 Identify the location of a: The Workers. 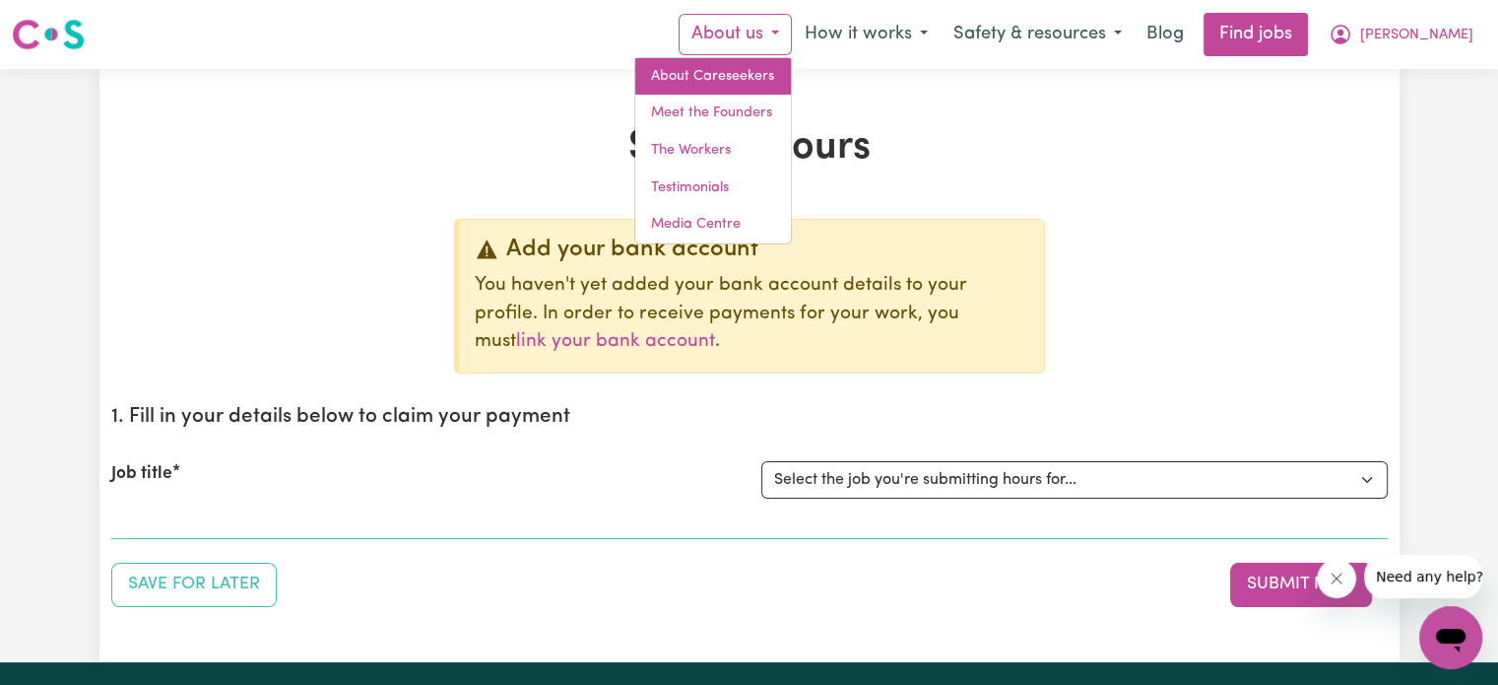
(713, 151).